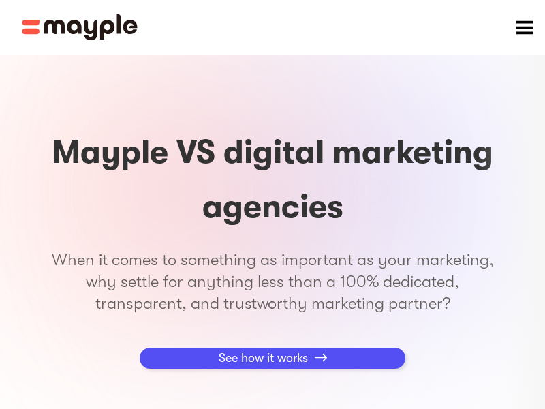  Describe the element at coordinates (80, 27) in the screenshot. I see `img: Mayple logo` at that location.